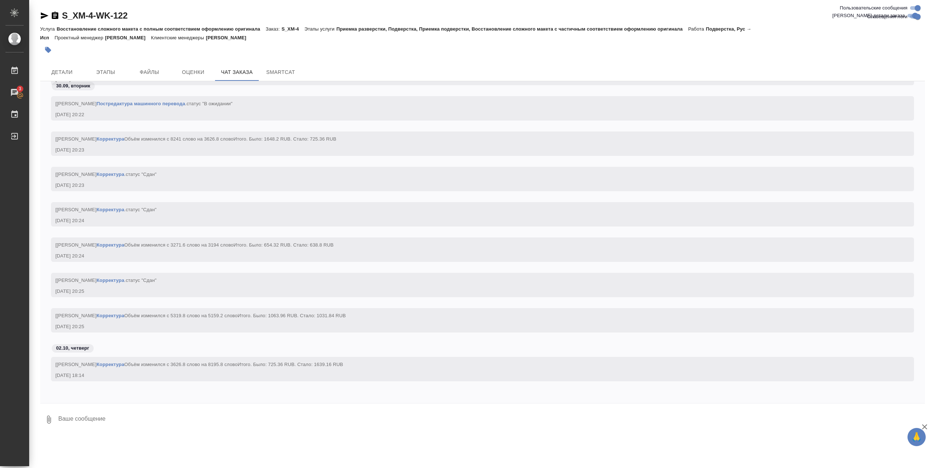 The image size is (933, 468). What do you see at coordinates (141, 104) in the screenshot?
I see `a: Постредактура машинного перевода` at bounding box center [141, 104].